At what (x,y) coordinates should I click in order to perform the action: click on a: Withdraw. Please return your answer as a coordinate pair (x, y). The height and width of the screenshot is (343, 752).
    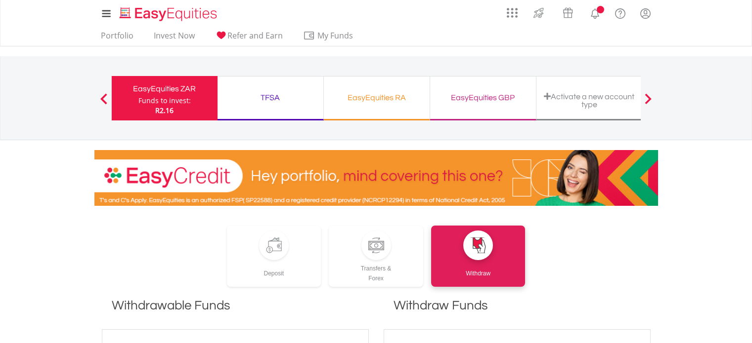
    Looking at the image, I should click on (478, 256).